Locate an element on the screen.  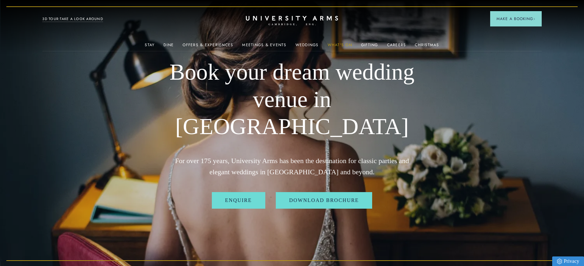
a: Offers & Experiences is located at coordinates (208, 47).